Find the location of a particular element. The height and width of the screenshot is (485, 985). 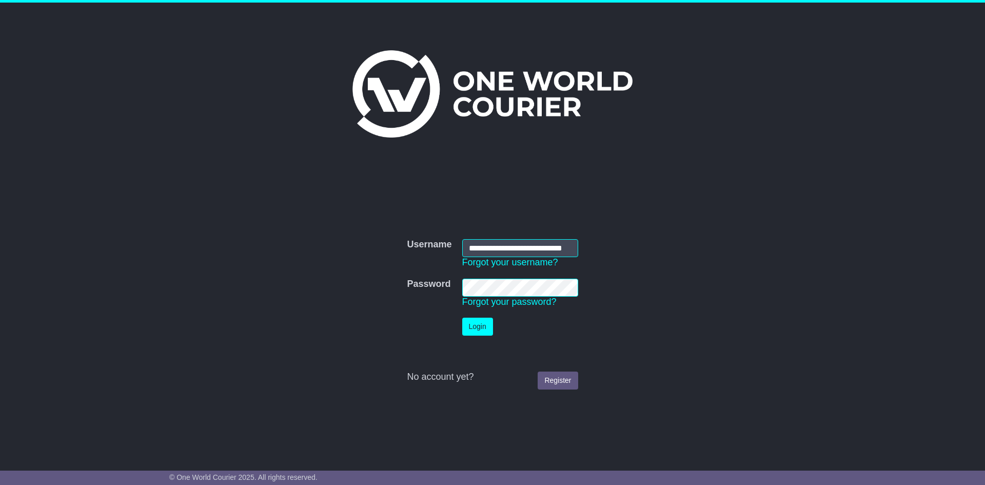

a: Forgot your username? is located at coordinates (510, 262).